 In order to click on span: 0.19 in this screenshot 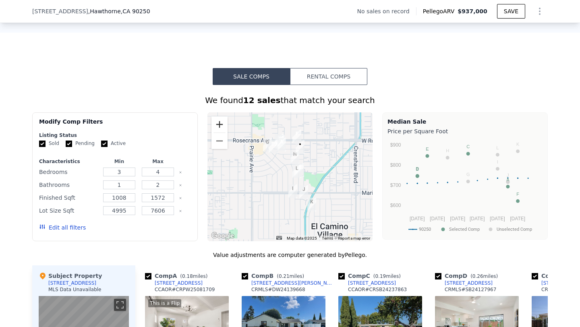, I will do `click(380, 276)`.